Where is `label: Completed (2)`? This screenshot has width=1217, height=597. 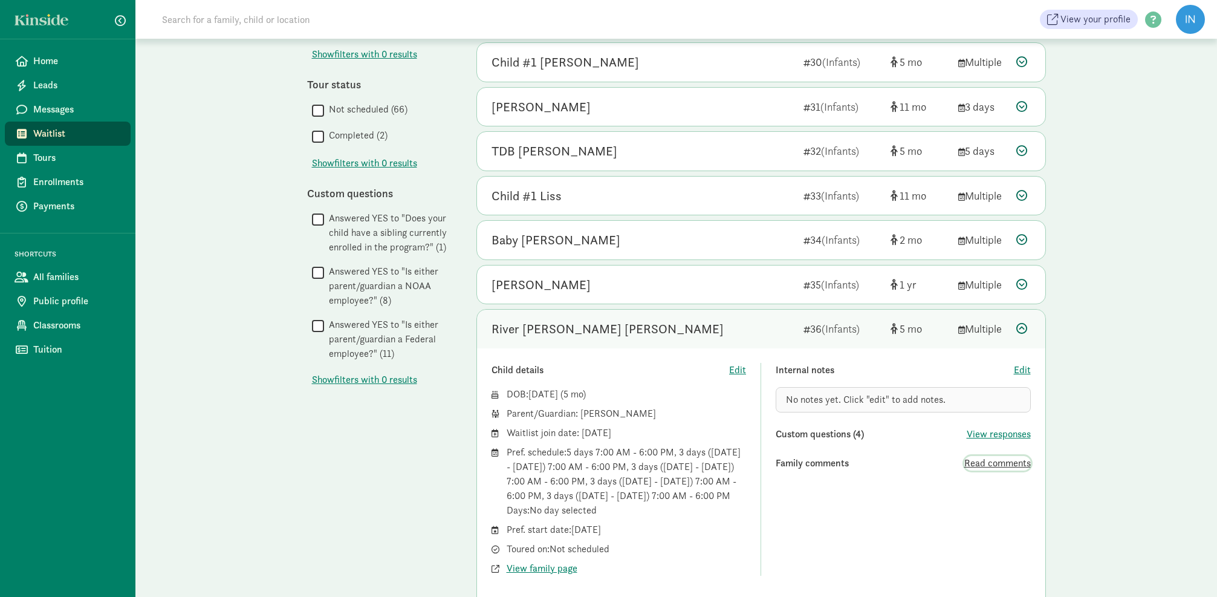
label: Completed (2) is located at coordinates (356, 135).